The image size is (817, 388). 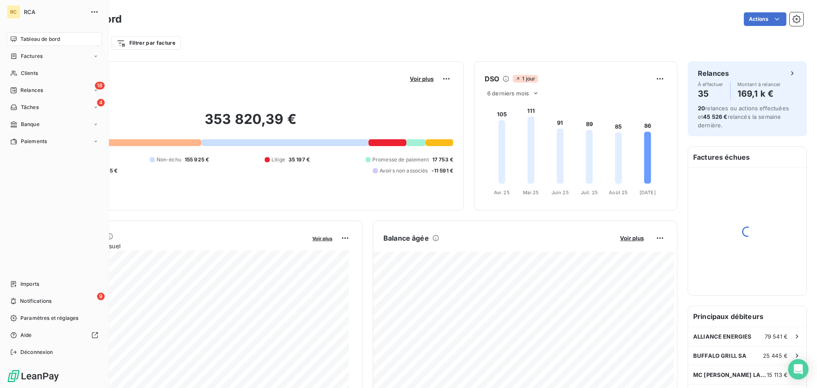 What do you see at coordinates (278, 160) in the screenshot?
I see `span: Litige` at bounding box center [278, 160].